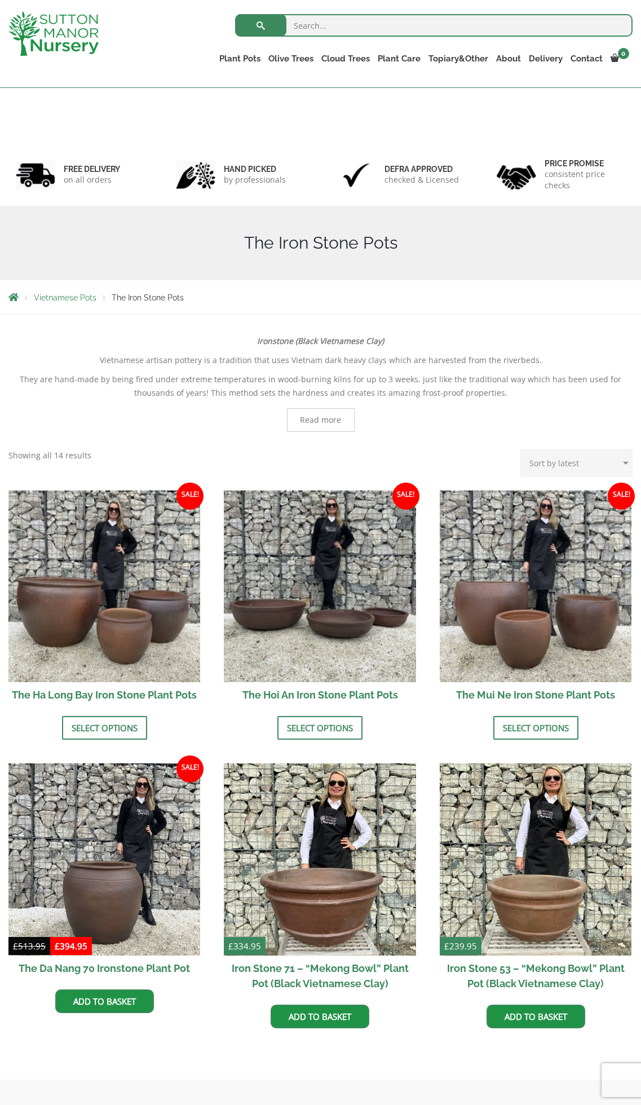 This screenshot has width=641, height=1105. Describe the element at coordinates (535, 586) in the screenshot. I see `img: The Mui Ne Iron Stone Plant Pots` at that location.